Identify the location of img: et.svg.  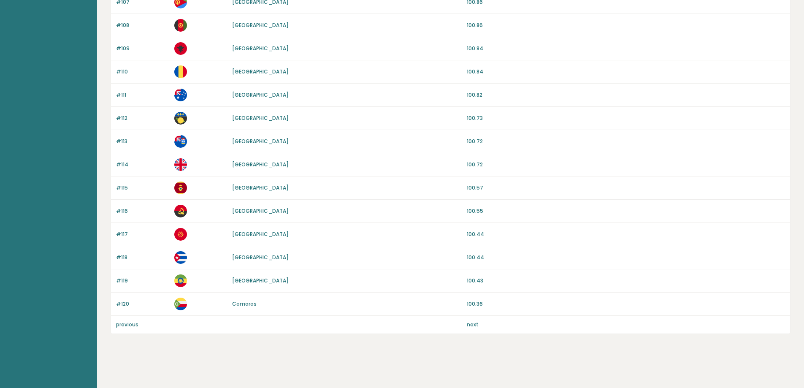
(181, 281).